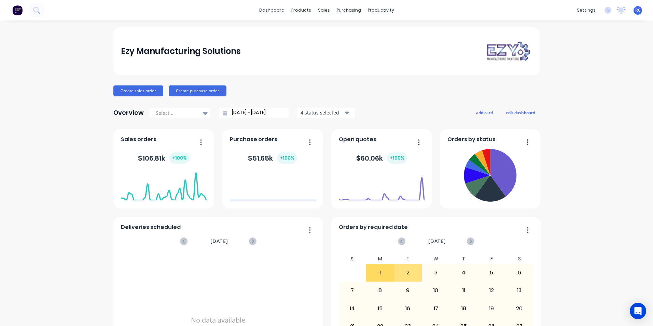 The height and width of the screenshot is (326, 653). I want to click on div: F, so click(491, 258).